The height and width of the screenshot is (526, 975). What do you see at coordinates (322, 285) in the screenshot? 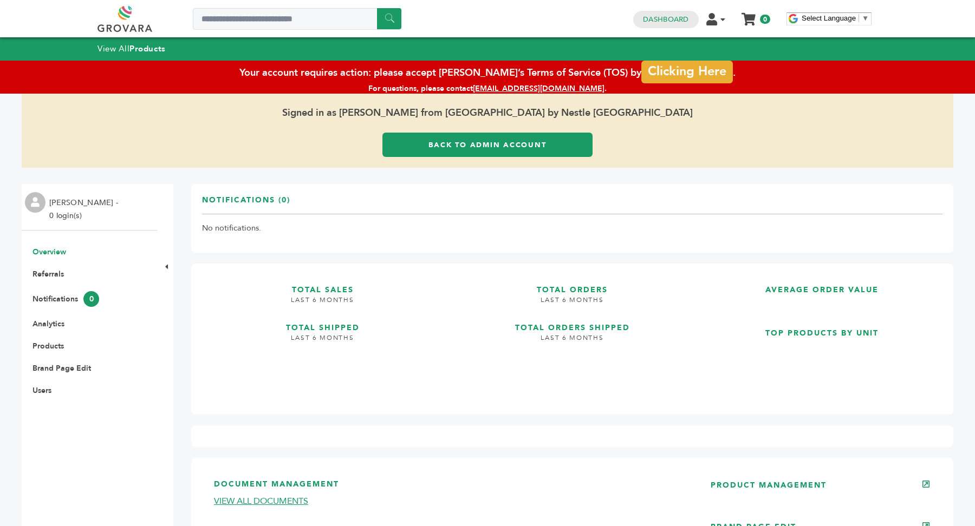
I see `h3: TOTAL SALES` at bounding box center [322, 285].